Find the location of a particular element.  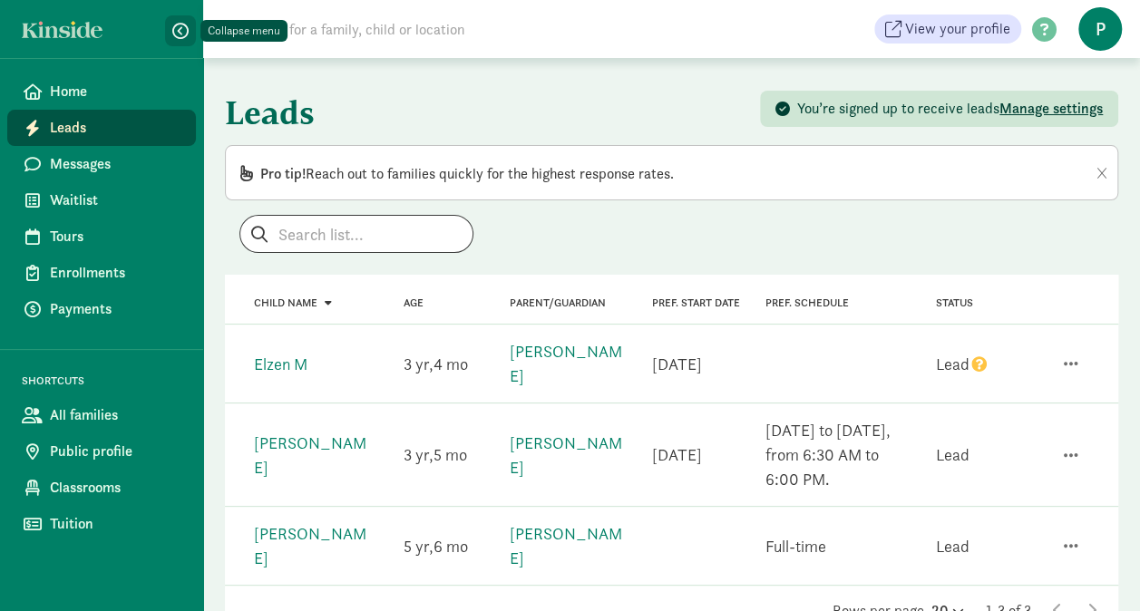

span: All families is located at coordinates (115, 415).